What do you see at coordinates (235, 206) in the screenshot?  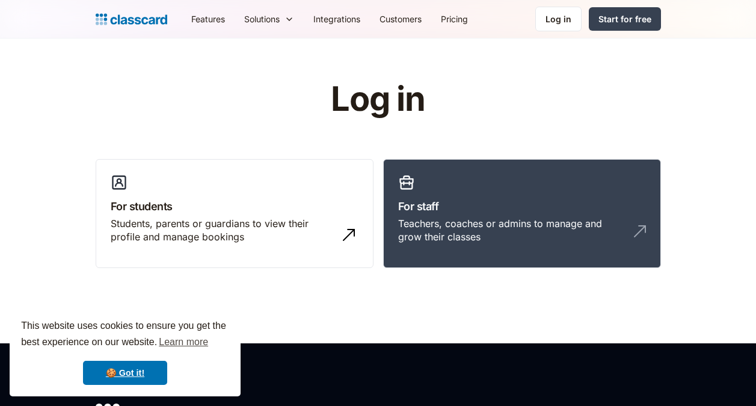 I see `h3: For students` at bounding box center [235, 206].